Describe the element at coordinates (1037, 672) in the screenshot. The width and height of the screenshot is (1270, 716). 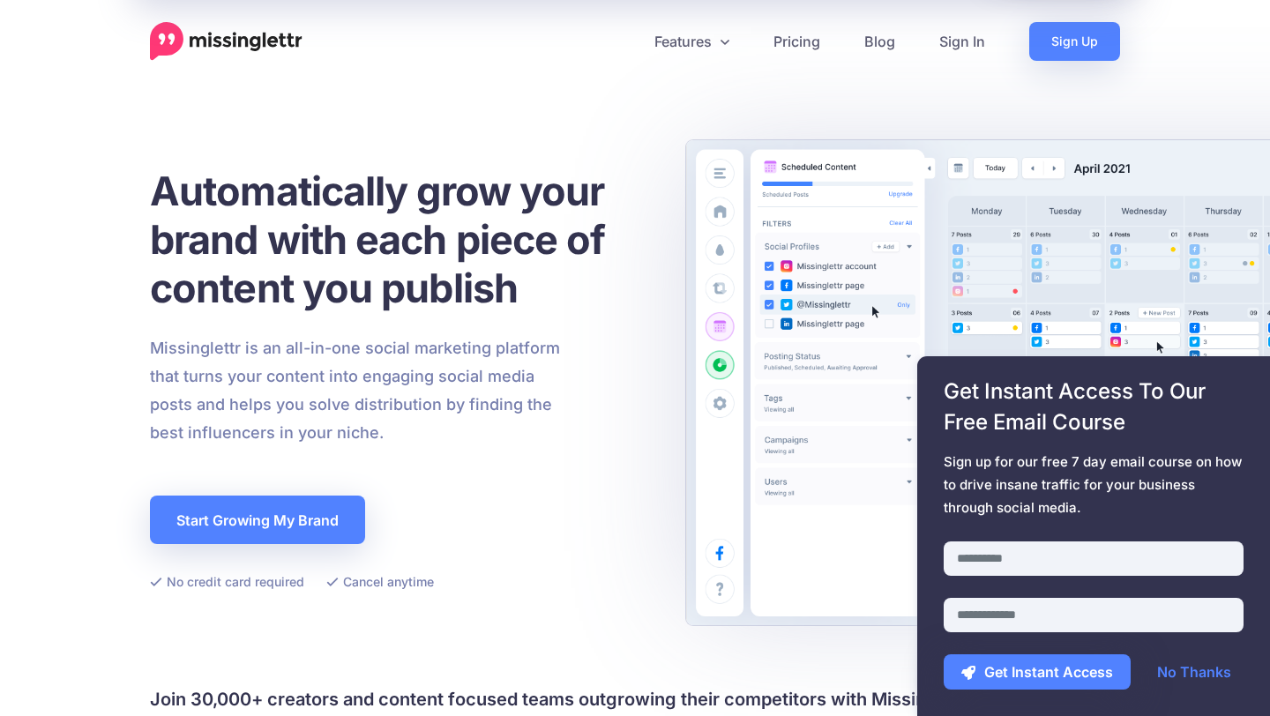
I see `button: Get Instant Access` at that location.